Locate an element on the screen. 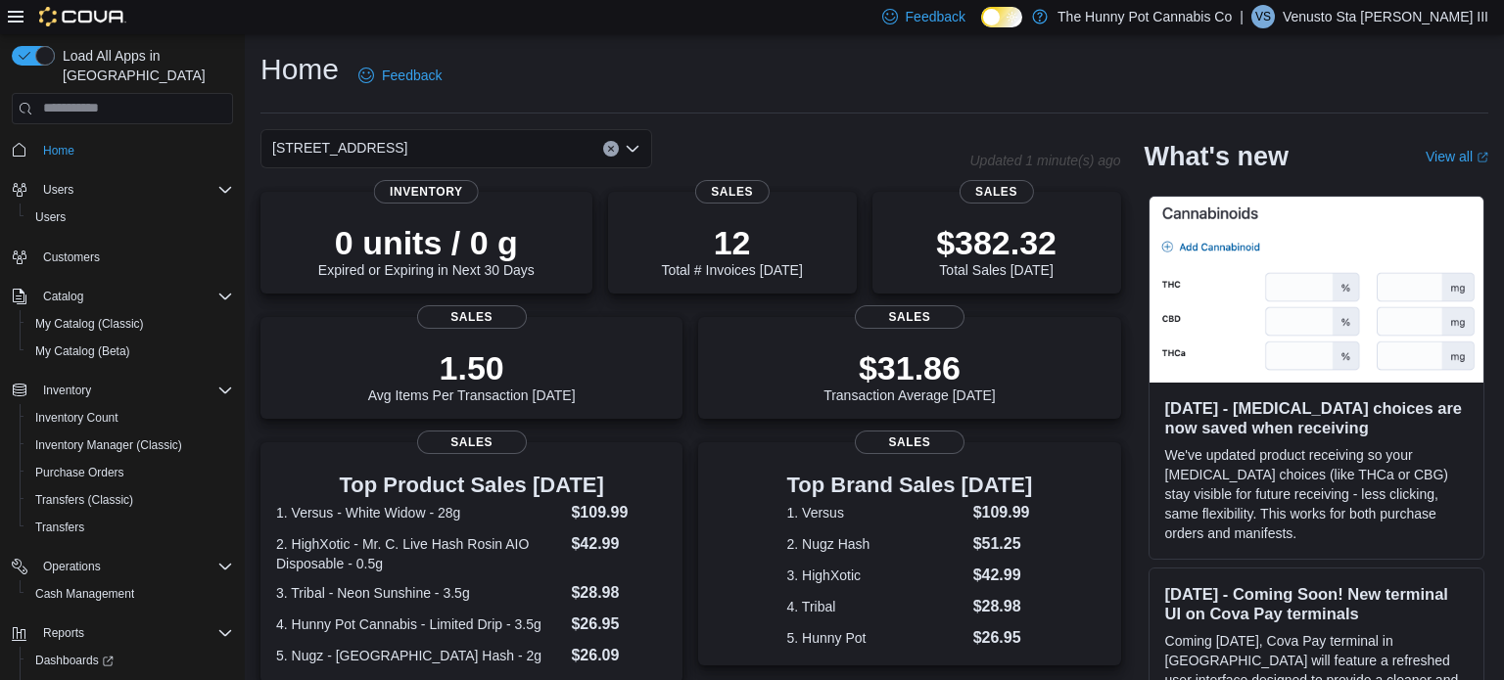 This screenshot has width=1504, height=680. a: My Catalog (Classic) is located at coordinates (89, 324).